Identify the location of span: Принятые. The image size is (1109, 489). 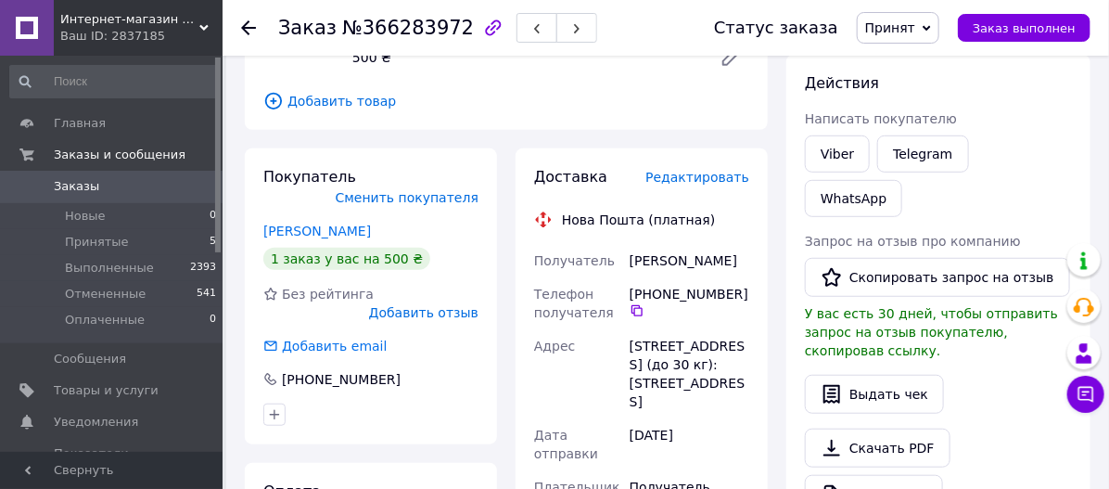
(96, 242).